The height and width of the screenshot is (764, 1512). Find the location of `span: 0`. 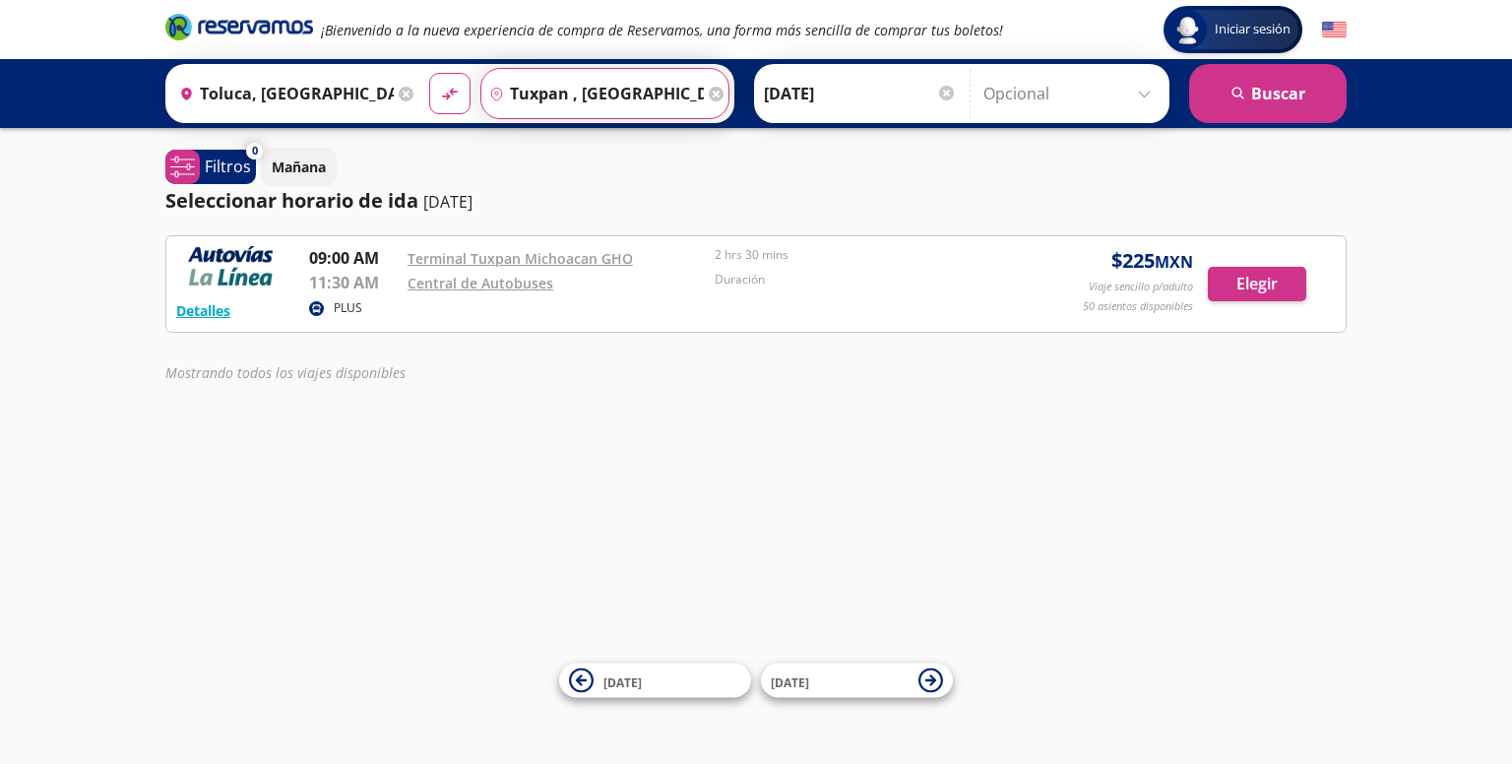

span: 0 is located at coordinates (255, 151).